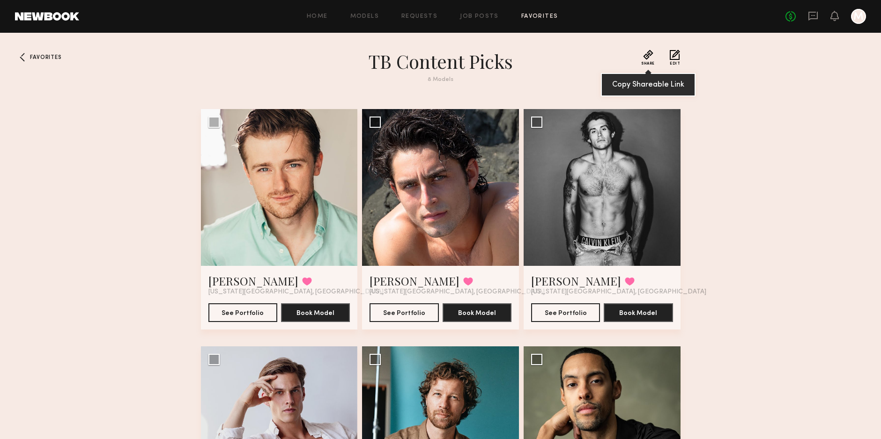  What do you see at coordinates (648, 64) in the screenshot?
I see `span: Share` at bounding box center [648, 64].